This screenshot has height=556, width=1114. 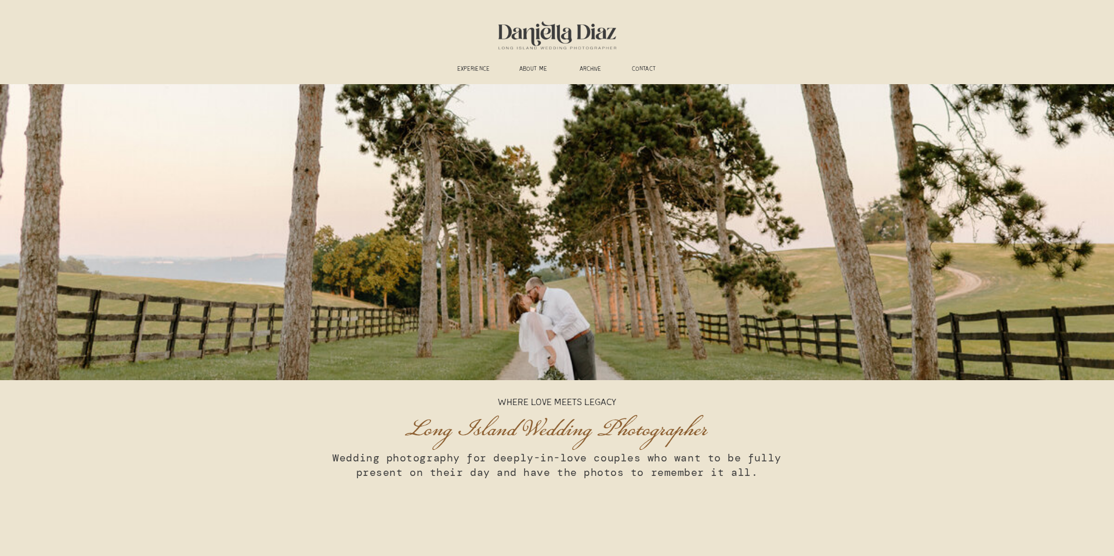 What do you see at coordinates (643, 70) in the screenshot?
I see `h3: CONTACT` at bounding box center [643, 70].